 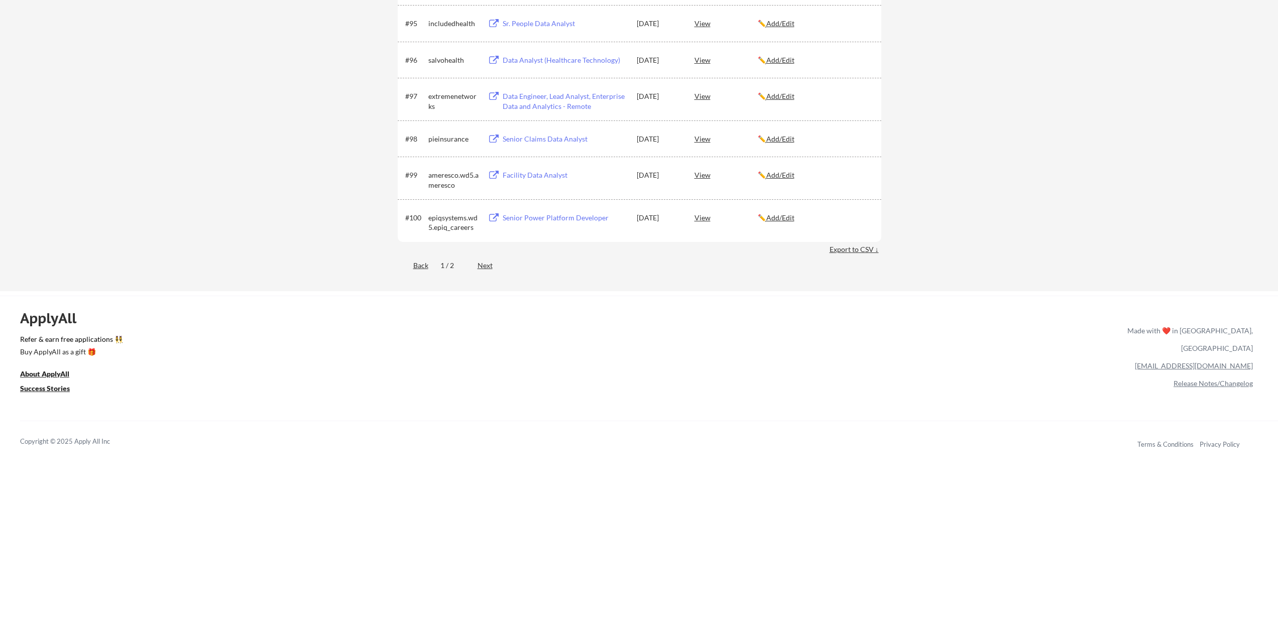 I want to click on div: #96, so click(x=415, y=60).